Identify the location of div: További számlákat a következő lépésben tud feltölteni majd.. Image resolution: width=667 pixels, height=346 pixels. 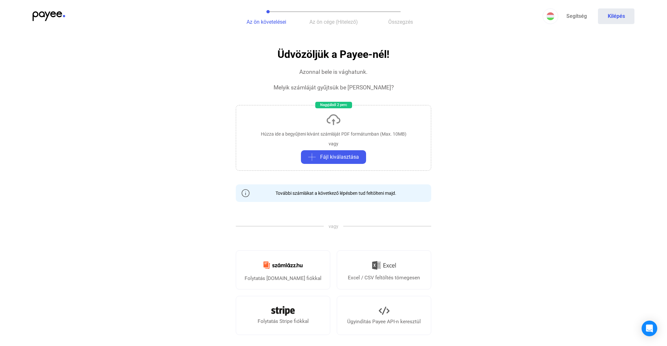
(333, 193).